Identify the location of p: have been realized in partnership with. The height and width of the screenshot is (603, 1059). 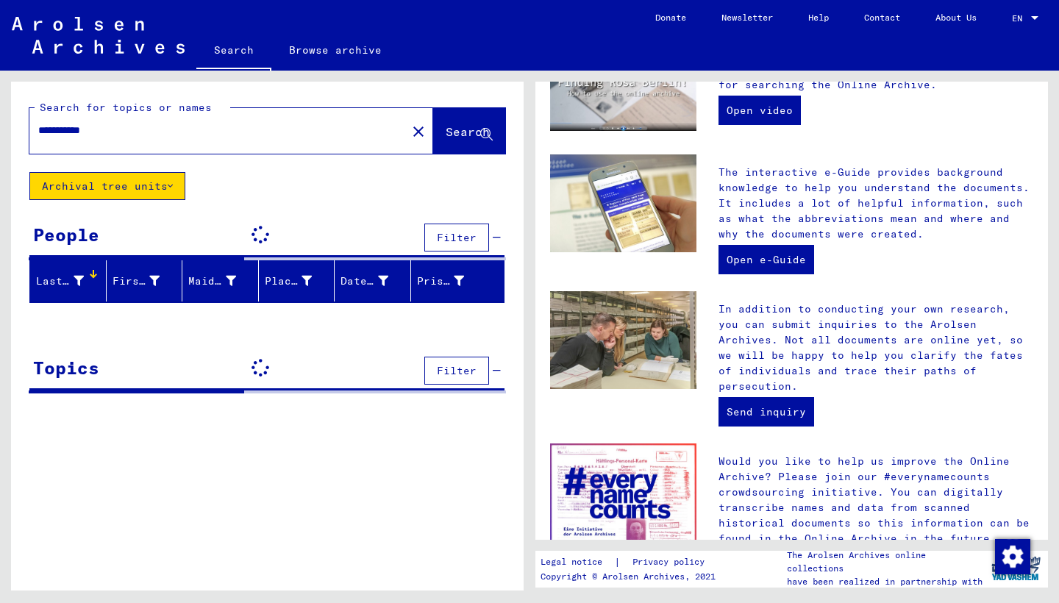
(886, 582).